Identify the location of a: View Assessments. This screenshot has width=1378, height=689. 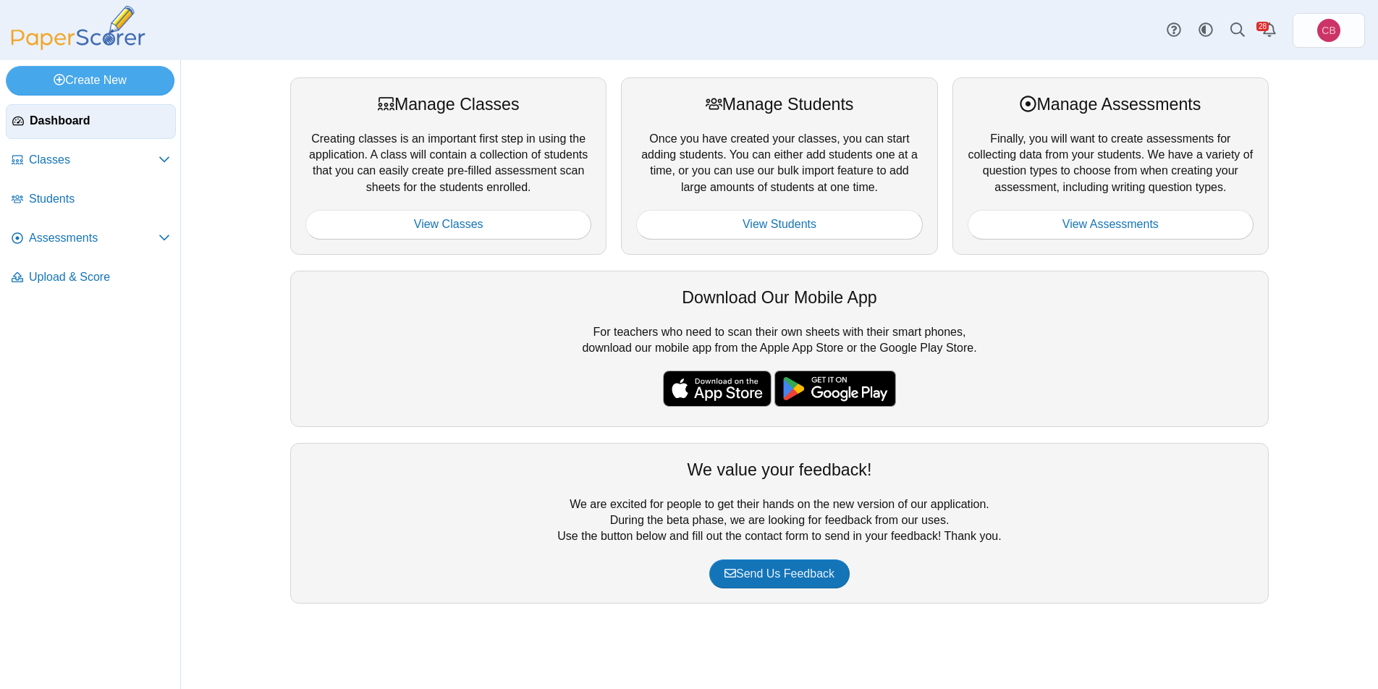
(1110, 224).